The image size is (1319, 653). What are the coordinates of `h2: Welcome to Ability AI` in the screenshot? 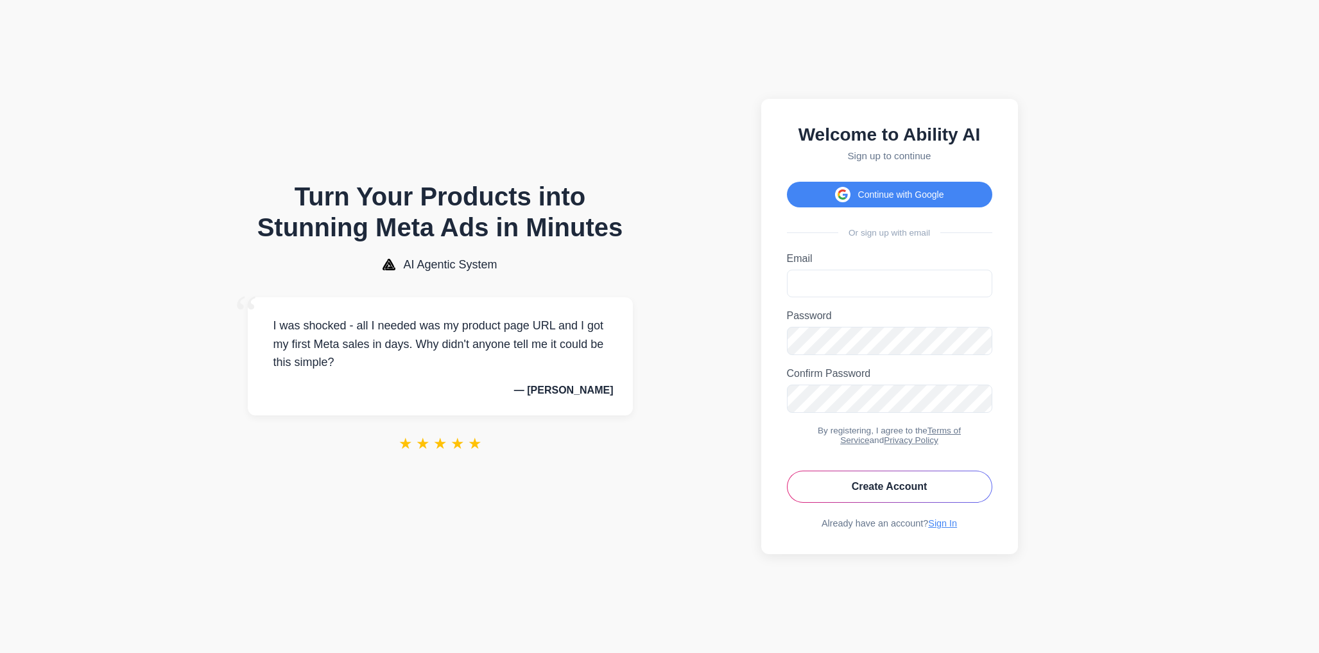 It's located at (890, 135).